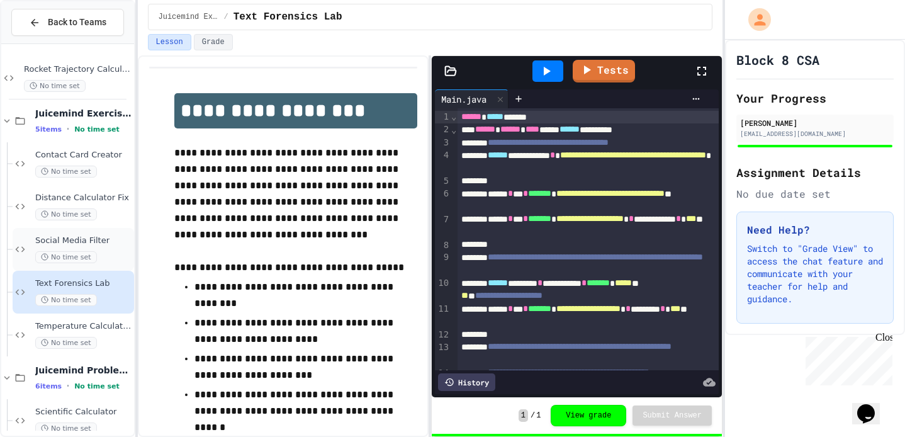 This screenshot has width=905, height=437. What do you see at coordinates (83, 326) in the screenshot?
I see `span: Temperature Calculator Helper` at bounding box center [83, 326].